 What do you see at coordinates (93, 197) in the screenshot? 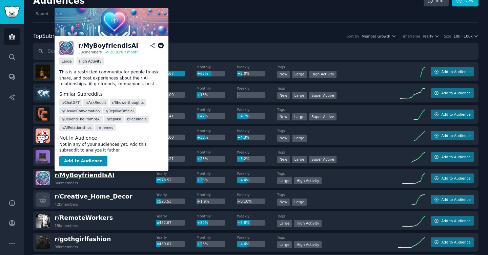
I see `span: r/ Creative_Home_Decor` at bounding box center [93, 197].